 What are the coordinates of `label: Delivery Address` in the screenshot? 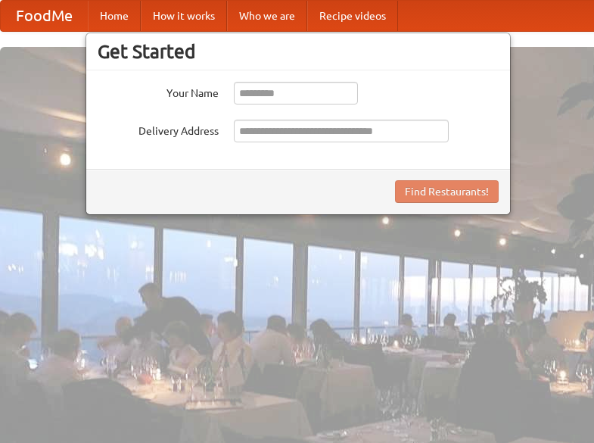 It's located at (158, 129).